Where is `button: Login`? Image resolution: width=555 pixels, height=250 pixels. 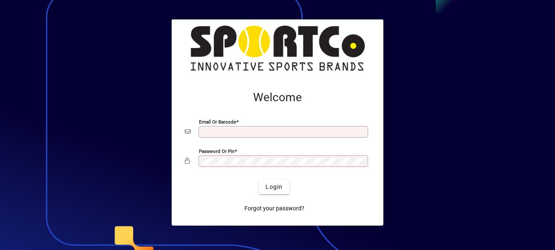 button: Login is located at coordinates (274, 187).